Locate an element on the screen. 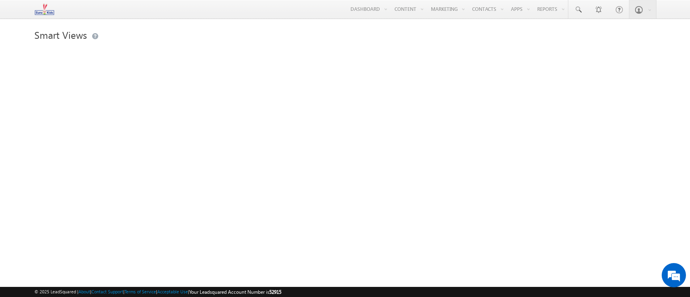 This screenshot has height=297, width=690. a: Terms of Service is located at coordinates (140, 292).